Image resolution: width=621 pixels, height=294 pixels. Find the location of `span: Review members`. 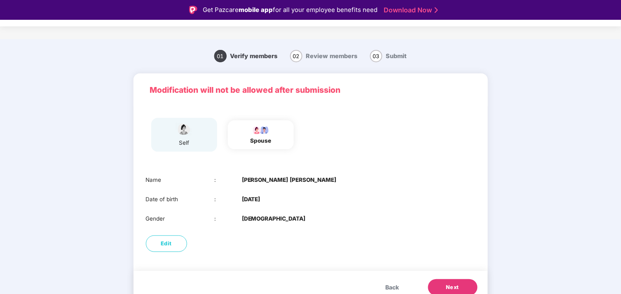

span: Review members is located at coordinates (332, 56).